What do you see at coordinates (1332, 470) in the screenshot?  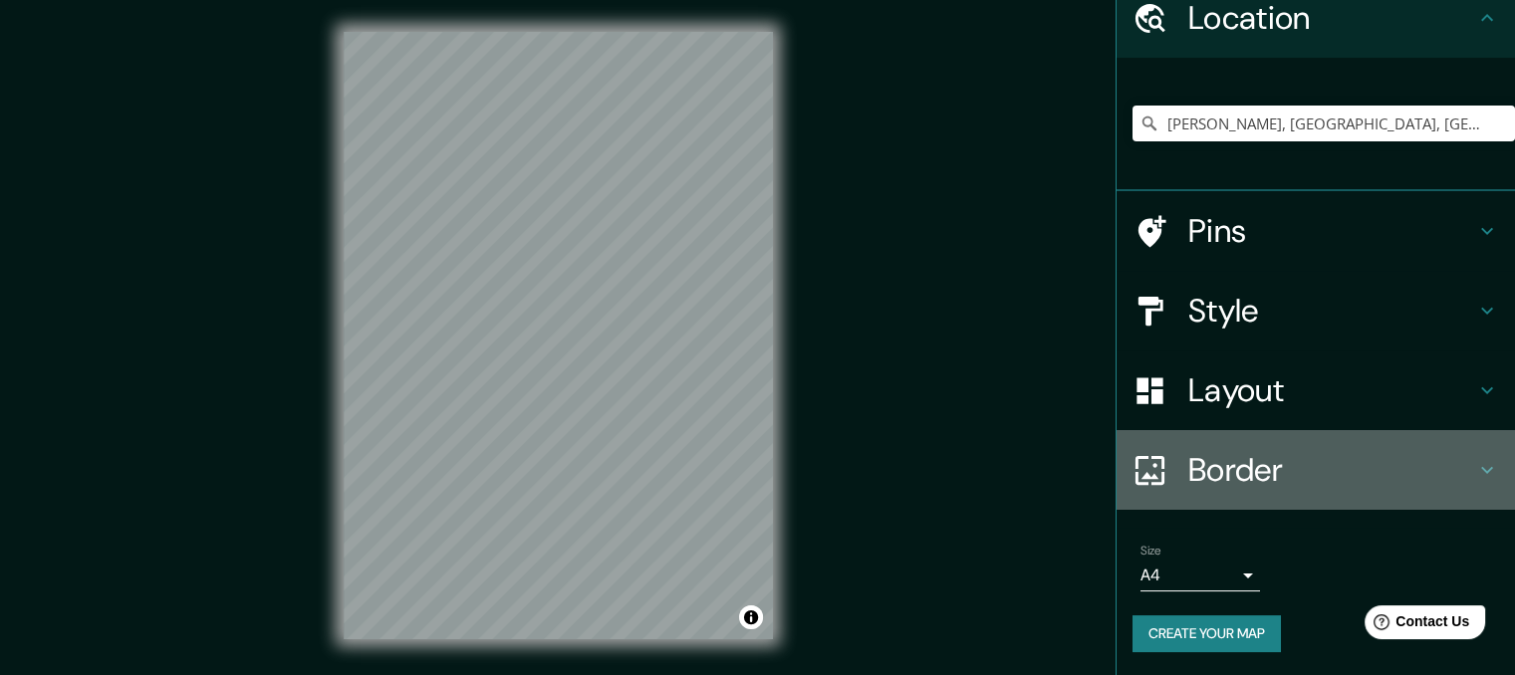 I see `h4: Border` at bounding box center [1332, 470].